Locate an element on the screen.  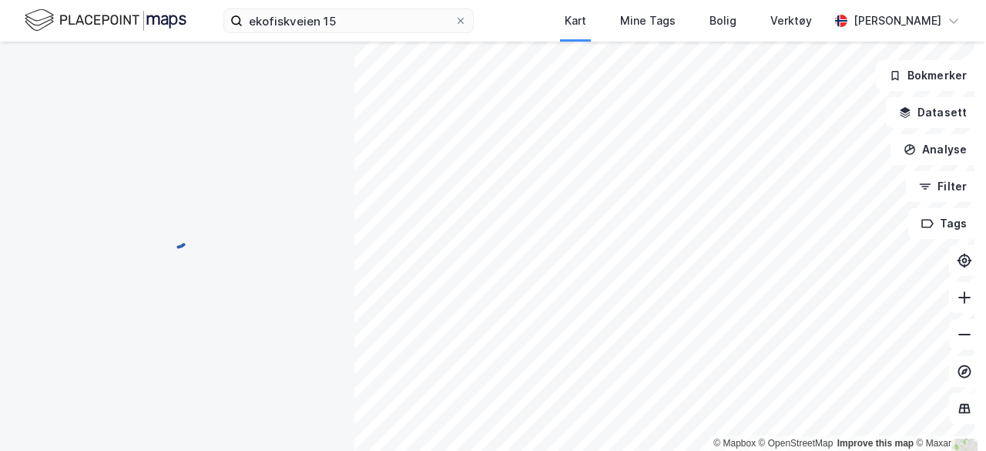
button: Bokmerker is located at coordinates (928, 76).